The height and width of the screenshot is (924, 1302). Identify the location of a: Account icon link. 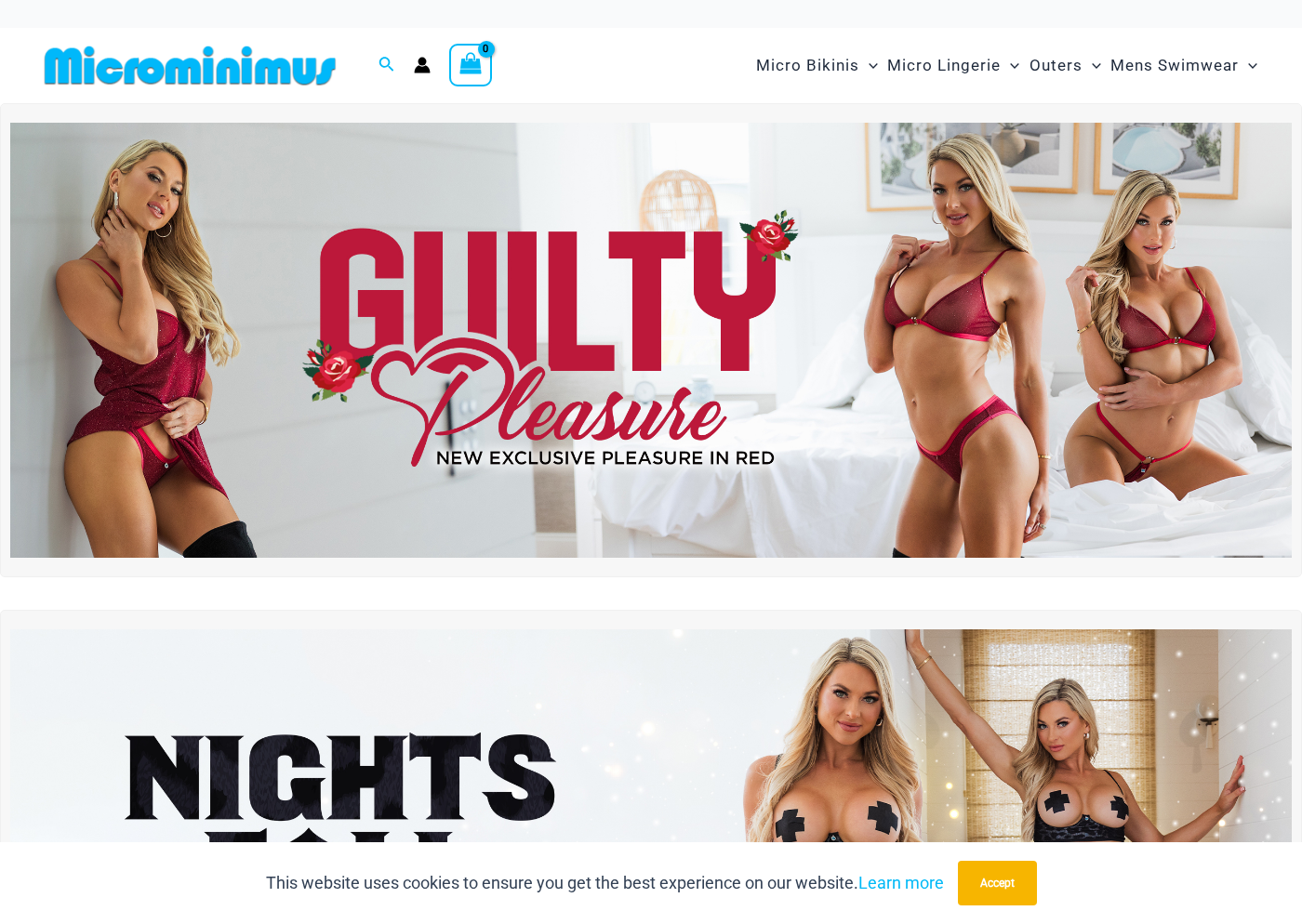
(422, 65).